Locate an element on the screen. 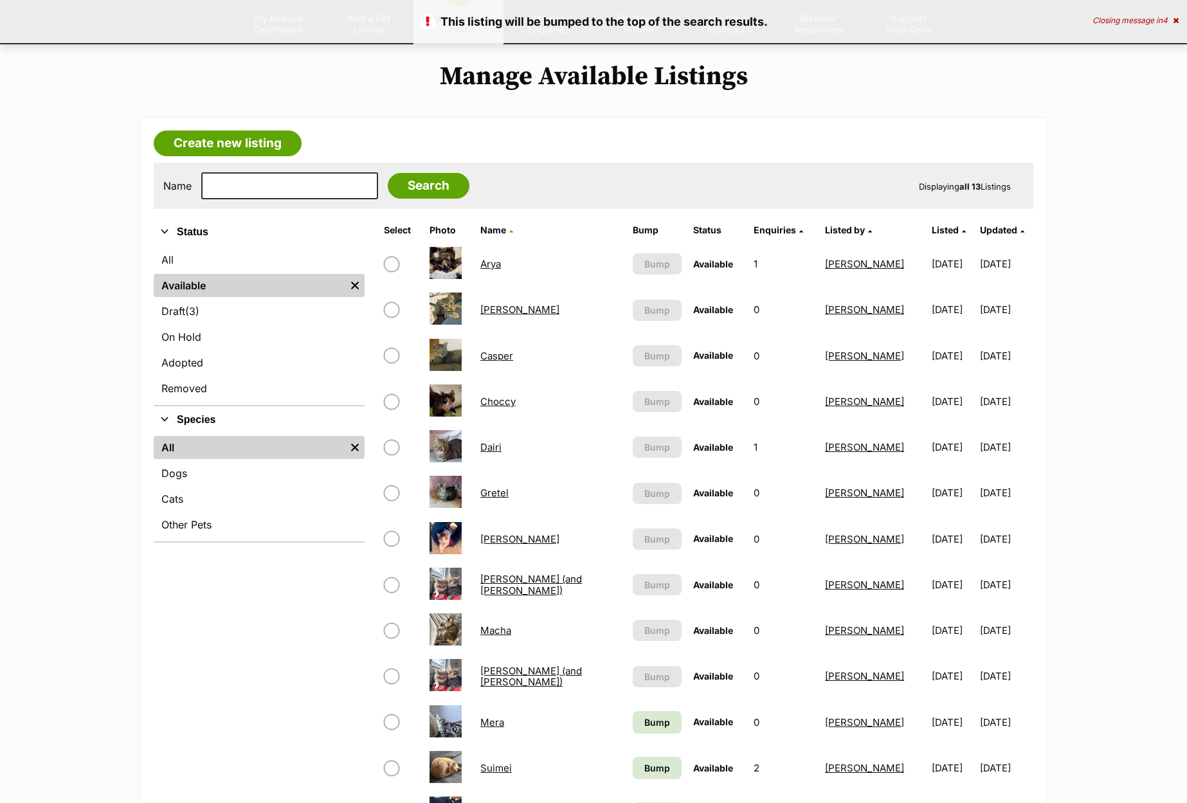 The height and width of the screenshot is (803, 1187). a: All is located at coordinates (250, 448).